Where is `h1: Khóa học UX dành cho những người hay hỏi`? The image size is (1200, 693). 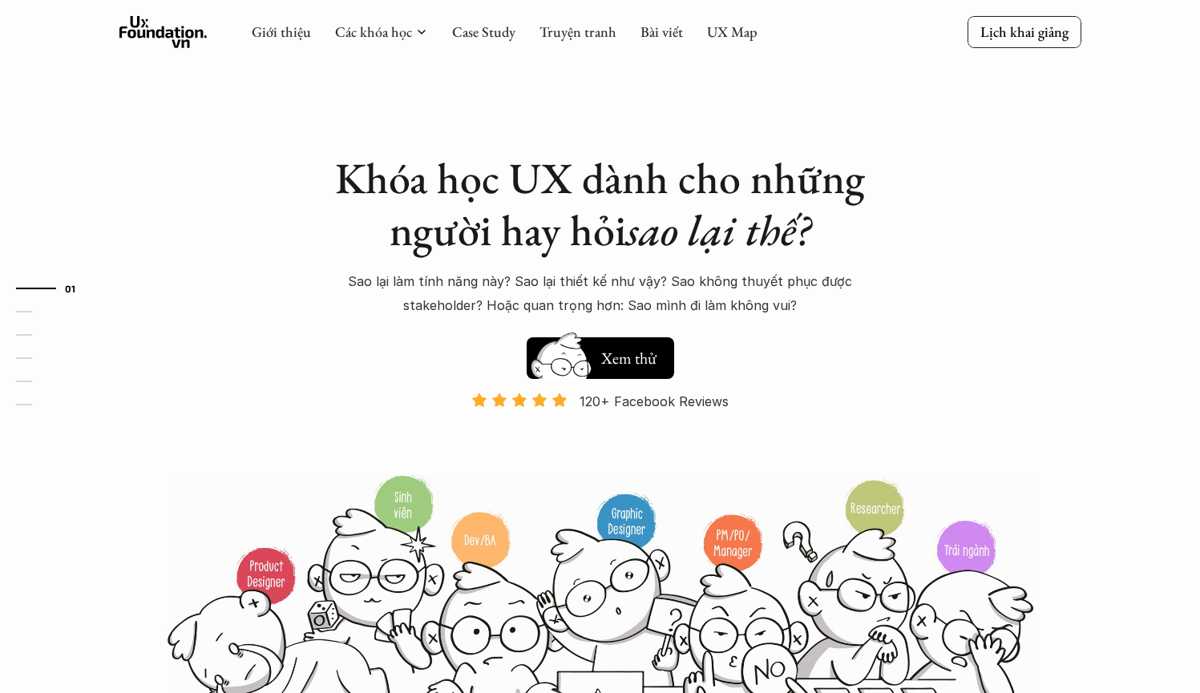 h1: Khóa học UX dành cho những người hay hỏi is located at coordinates (600, 204).